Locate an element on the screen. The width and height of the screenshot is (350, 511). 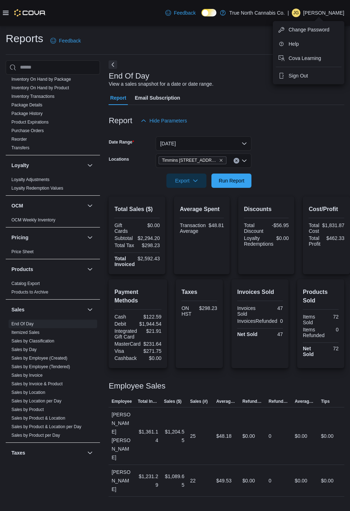
div: MasterCard is located at coordinates (127, 344).